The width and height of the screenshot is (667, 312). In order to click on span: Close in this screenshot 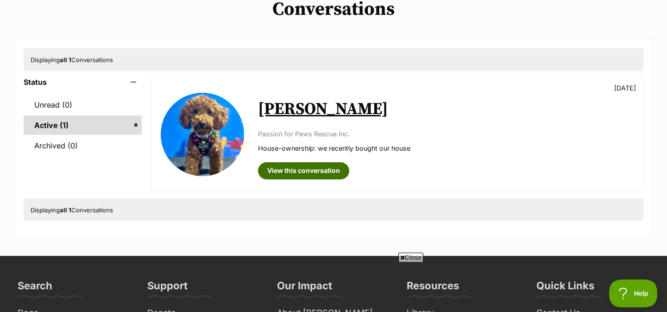, I will do `click(411, 257)`.